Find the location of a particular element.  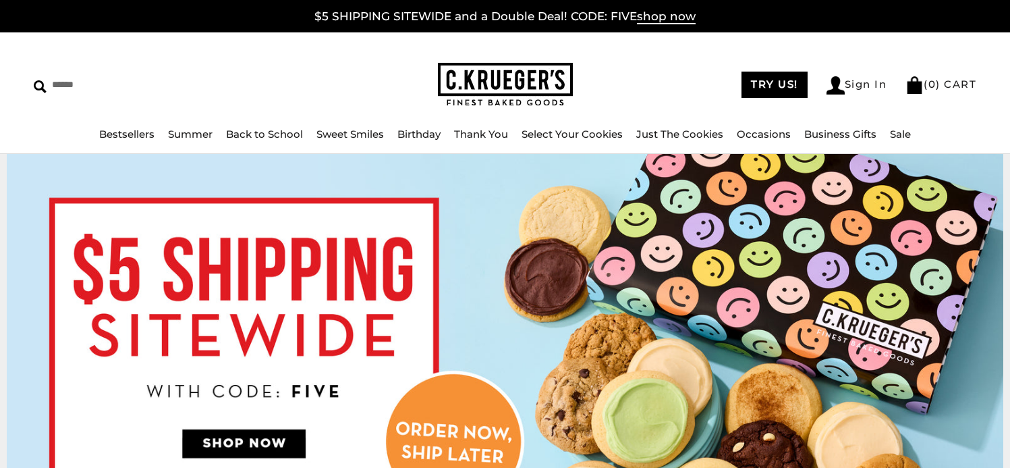

a: TRY US! is located at coordinates (775, 84).